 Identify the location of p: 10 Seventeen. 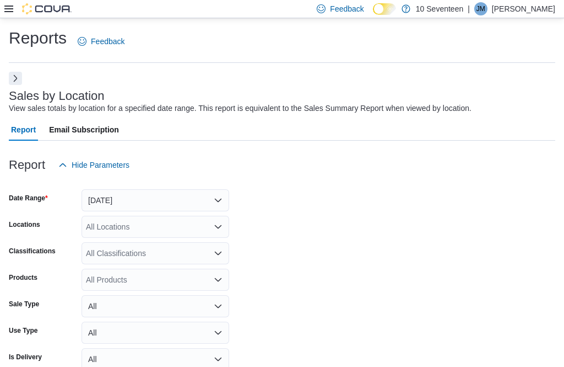
(440, 9).